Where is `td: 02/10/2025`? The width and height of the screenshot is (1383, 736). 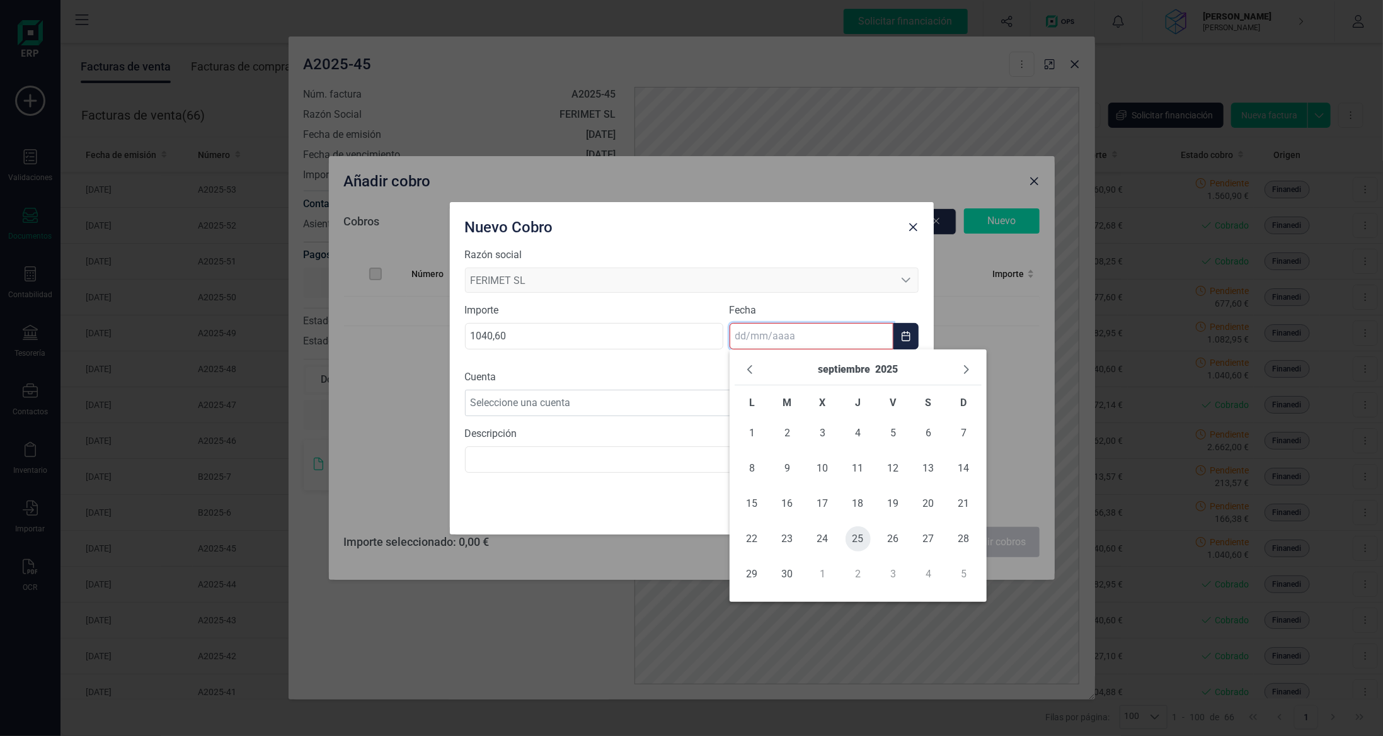
td: 02/10/2025 is located at coordinates (858, 575).